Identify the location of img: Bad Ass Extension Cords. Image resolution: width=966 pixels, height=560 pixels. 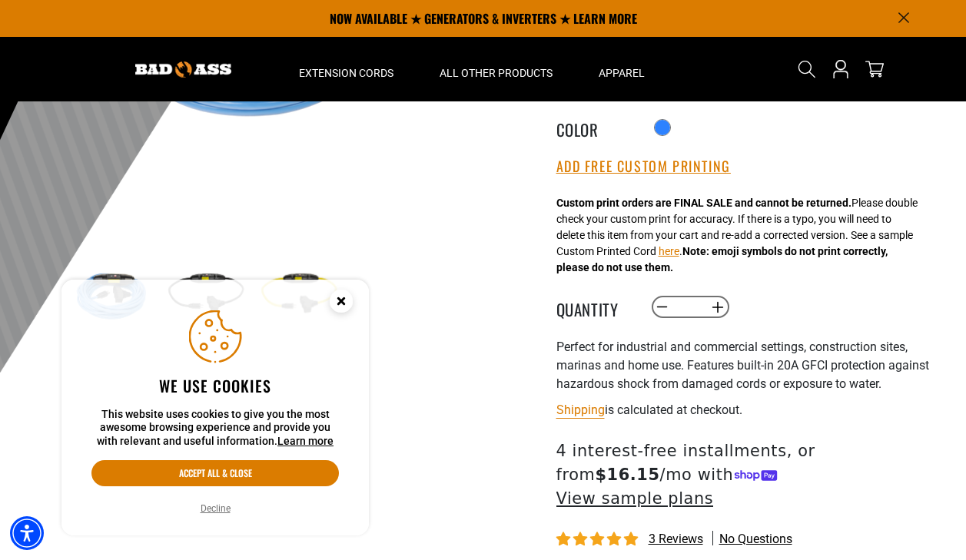
(183, 69).